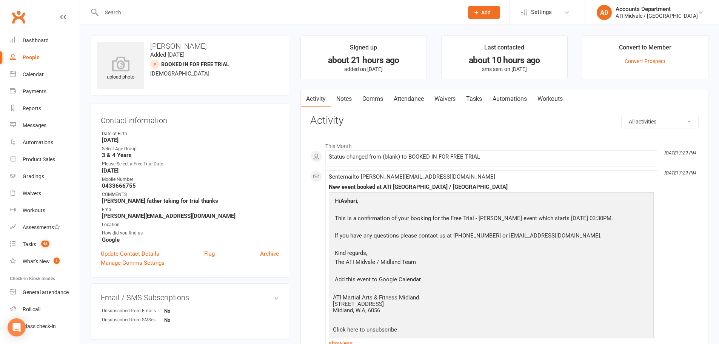 The height and width of the screenshot is (344, 719). What do you see at coordinates (190, 134) in the screenshot?
I see `div: Date of Birth` at bounding box center [190, 134].